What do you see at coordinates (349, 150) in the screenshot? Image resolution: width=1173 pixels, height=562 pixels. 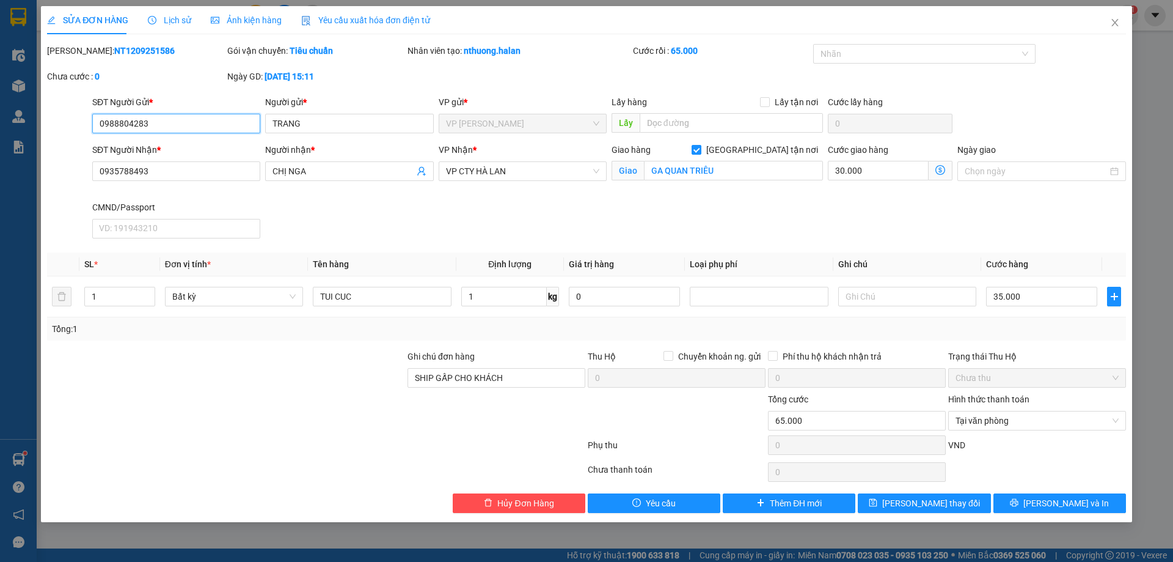 I see `div: Người nhận` at bounding box center [349, 150].